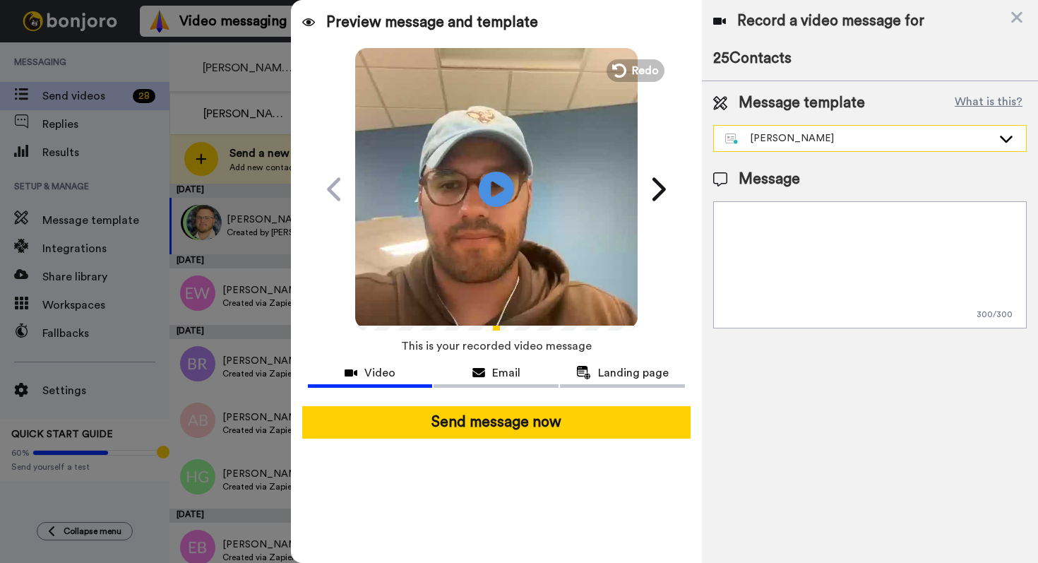  What do you see at coordinates (769, 179) in the screenshot?
I see `span: Message` at bounding box center [769, 179].